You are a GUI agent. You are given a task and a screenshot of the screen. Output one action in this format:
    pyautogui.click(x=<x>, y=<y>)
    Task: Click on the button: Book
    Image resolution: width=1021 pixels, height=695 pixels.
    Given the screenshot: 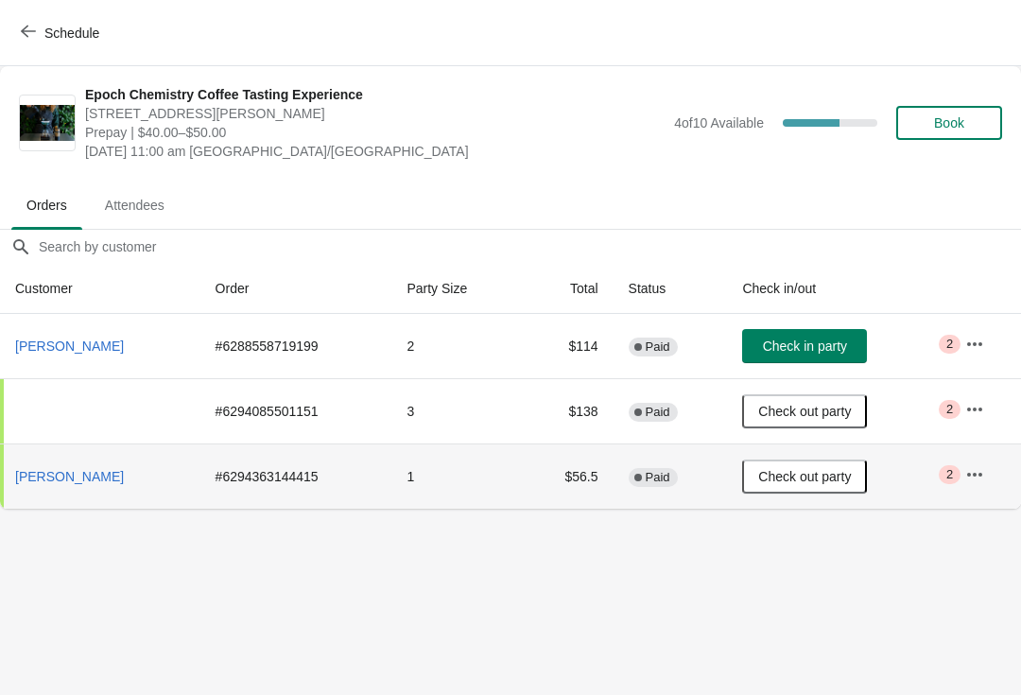 What is the action you would take?
    pyautogui.click(x=949, y=123)
    